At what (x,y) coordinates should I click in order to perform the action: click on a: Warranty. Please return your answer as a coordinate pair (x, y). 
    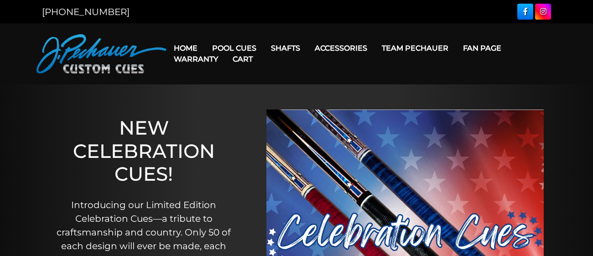
    Looking at the image, I should click on (196, 59).